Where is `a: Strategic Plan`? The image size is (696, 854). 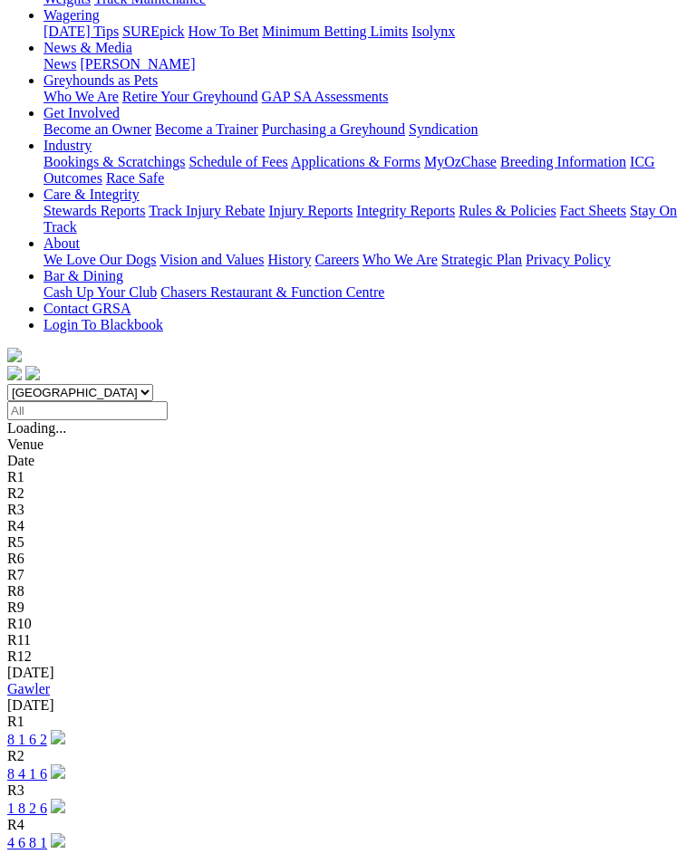 a: Strategic Plan is located at coordinates (481, 259).